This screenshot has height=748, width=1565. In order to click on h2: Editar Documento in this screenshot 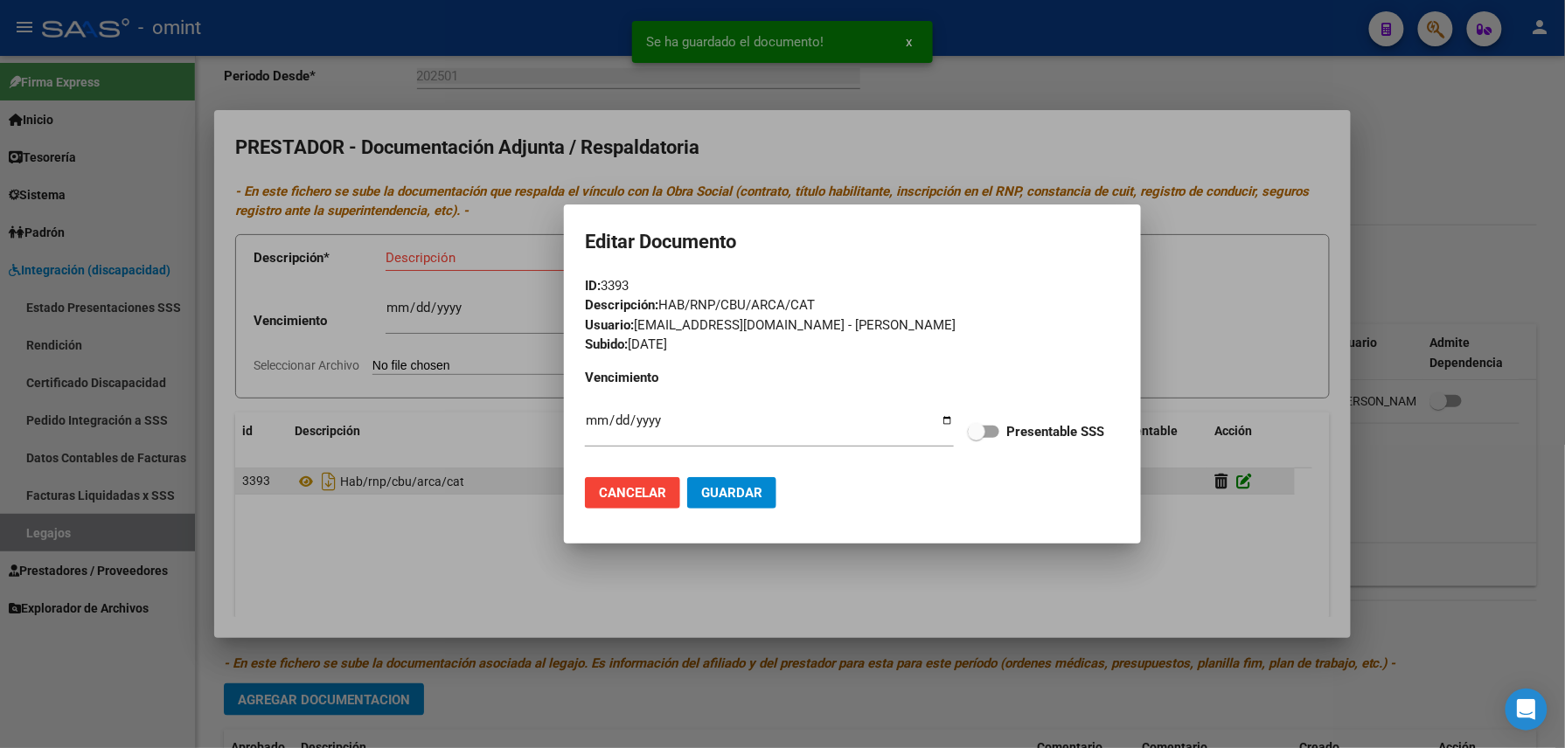, I will do `click(852, 242)`.